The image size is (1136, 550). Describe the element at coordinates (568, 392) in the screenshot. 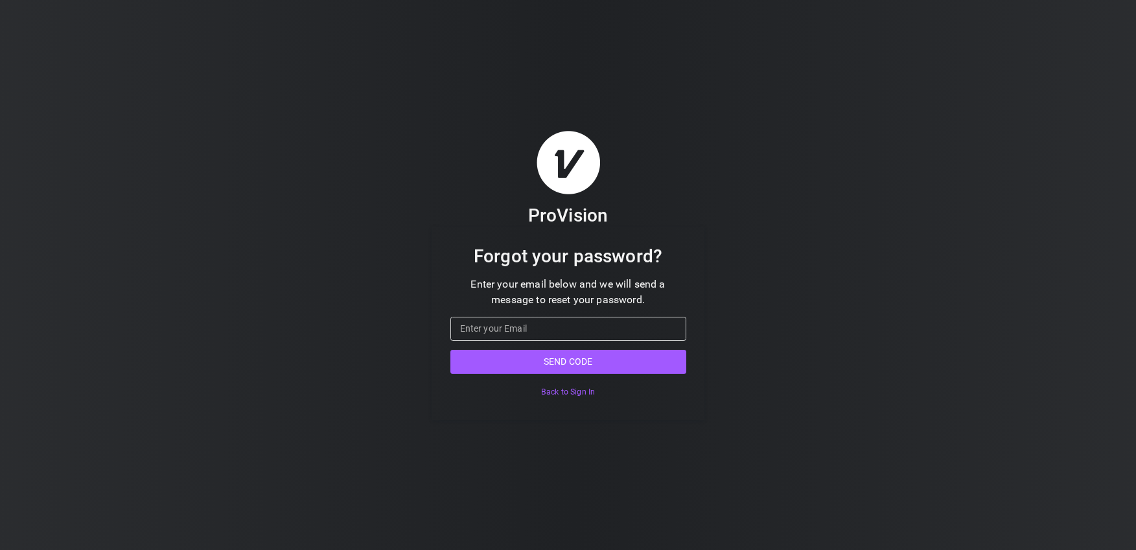

I see `button: Back to Sign In` at that location.